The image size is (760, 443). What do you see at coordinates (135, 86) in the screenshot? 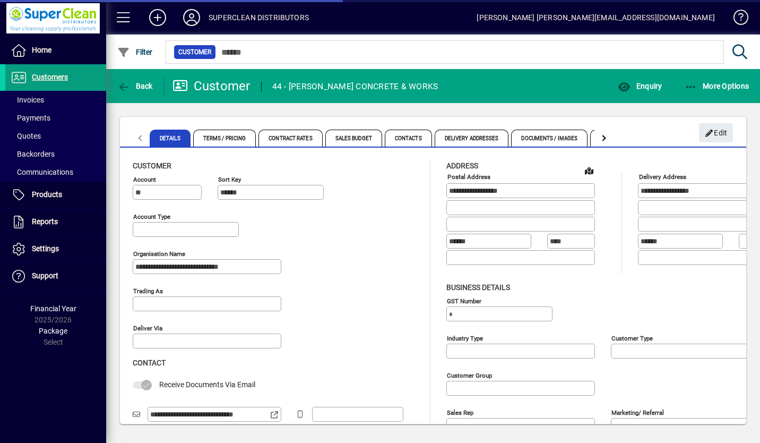
I see `app-page-header-button: Back` at bounding box center [135, 86].